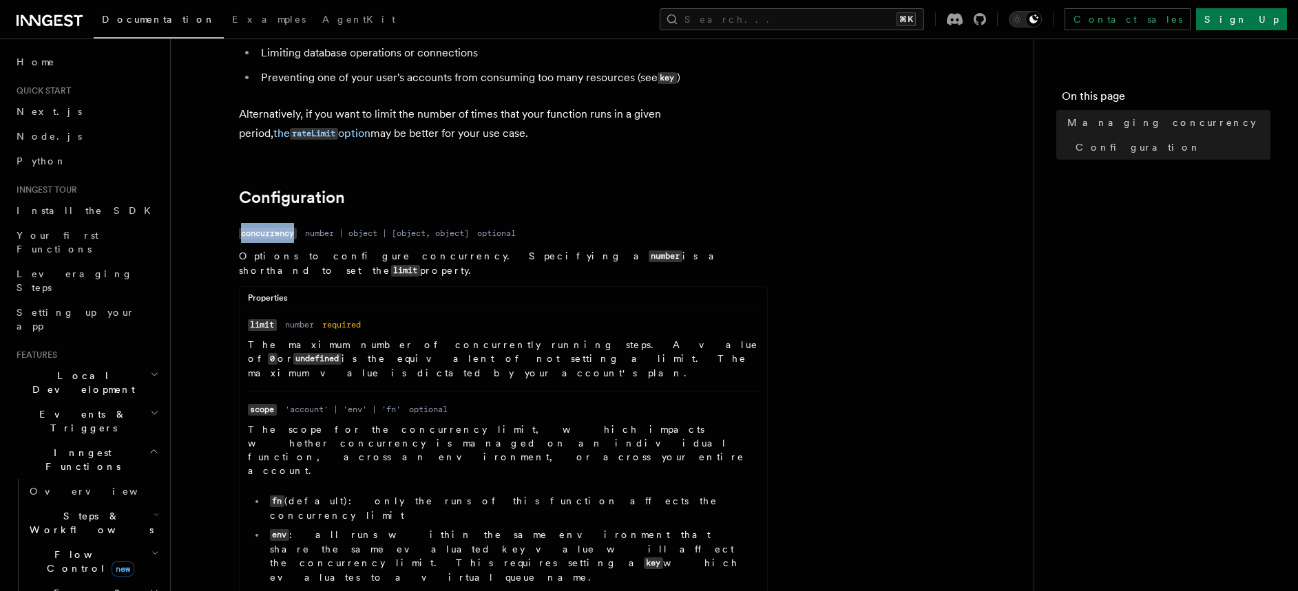 This screenshot has height=591, width=1298. What do you see at coordinates (80, 460) in the screenshot?
I see `span: Inngest Functions` at bounding box center [80, 460].